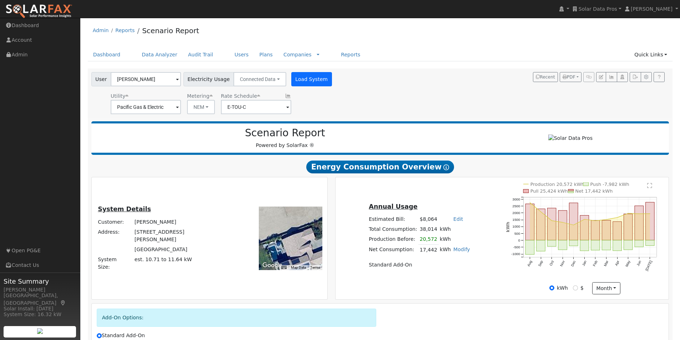 Image resolution: width=680 pixels, height=340 pixels. I want to click on td: Standard Add-On, so click(419, 265).